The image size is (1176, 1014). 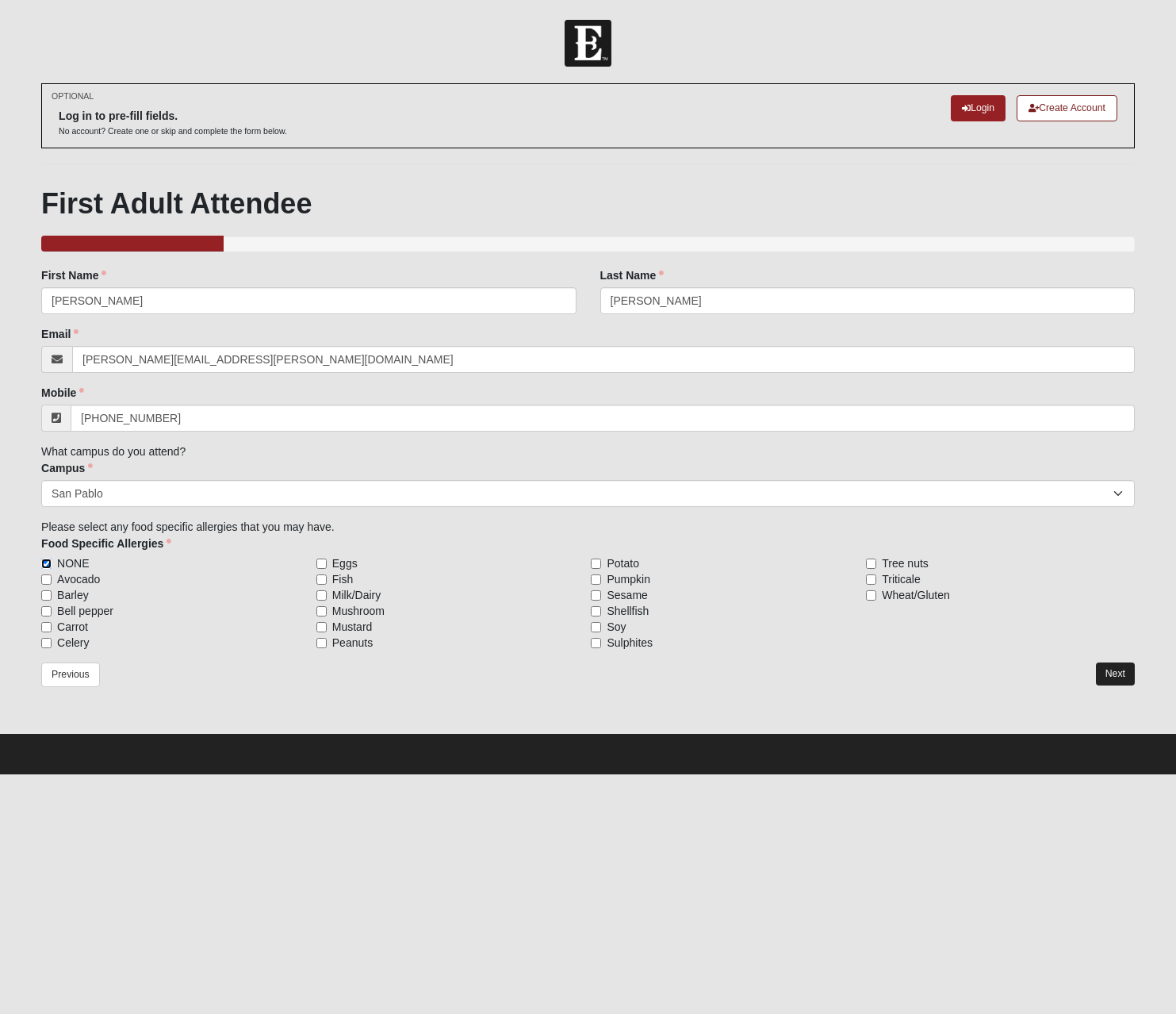 I want to click on div: What campus do you attend? Please select any food specific allergies that you may have., so click(x=587, y=459).